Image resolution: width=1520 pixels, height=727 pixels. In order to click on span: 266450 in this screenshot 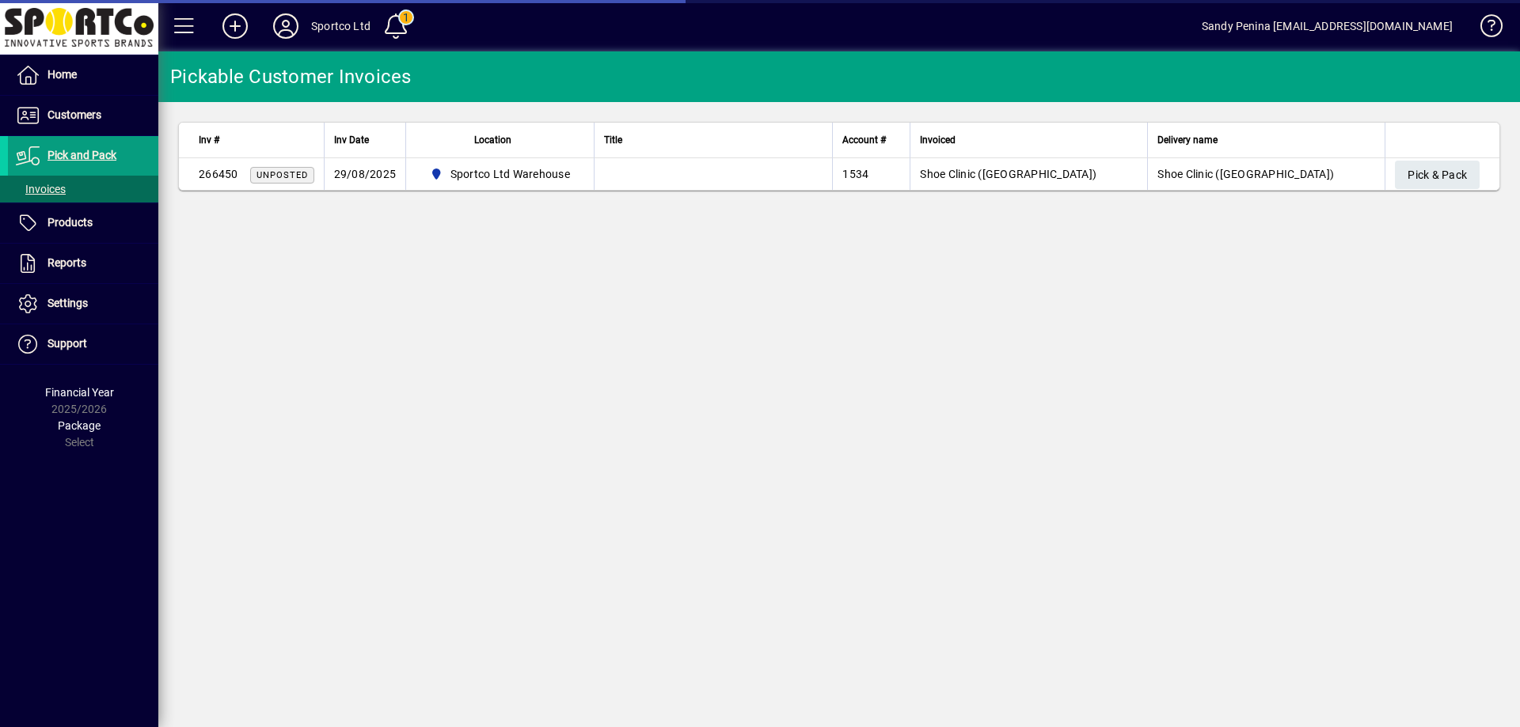, I will do `click(218, 174)`.